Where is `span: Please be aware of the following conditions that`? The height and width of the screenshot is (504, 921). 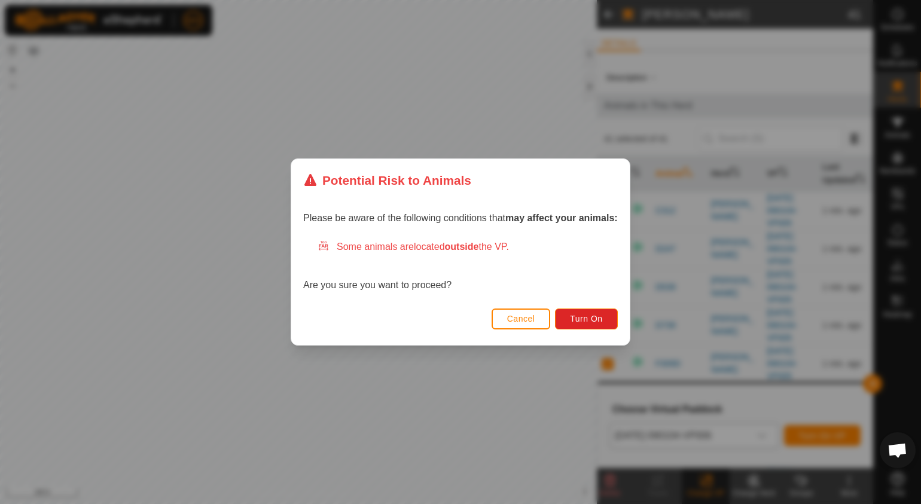 span: Please be aware of the following conditions that is located at coordinates (460, 218).